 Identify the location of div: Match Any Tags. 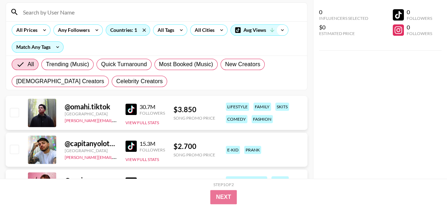
(37, 47).